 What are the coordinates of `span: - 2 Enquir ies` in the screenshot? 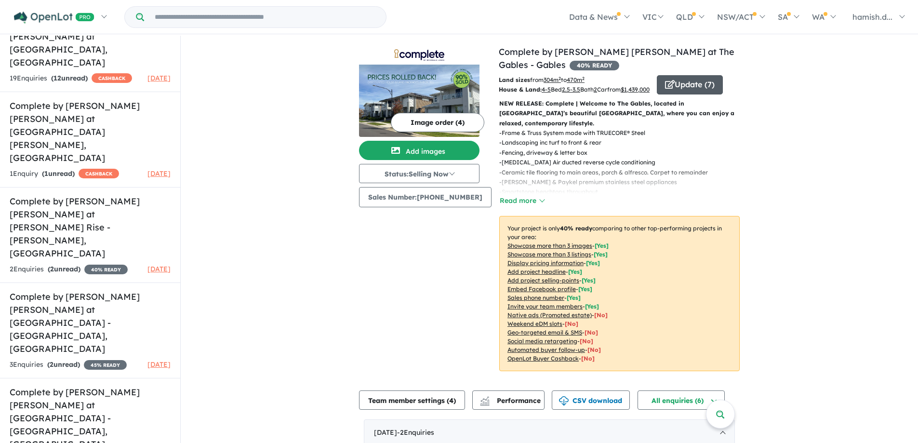 It's located at (415, 432).